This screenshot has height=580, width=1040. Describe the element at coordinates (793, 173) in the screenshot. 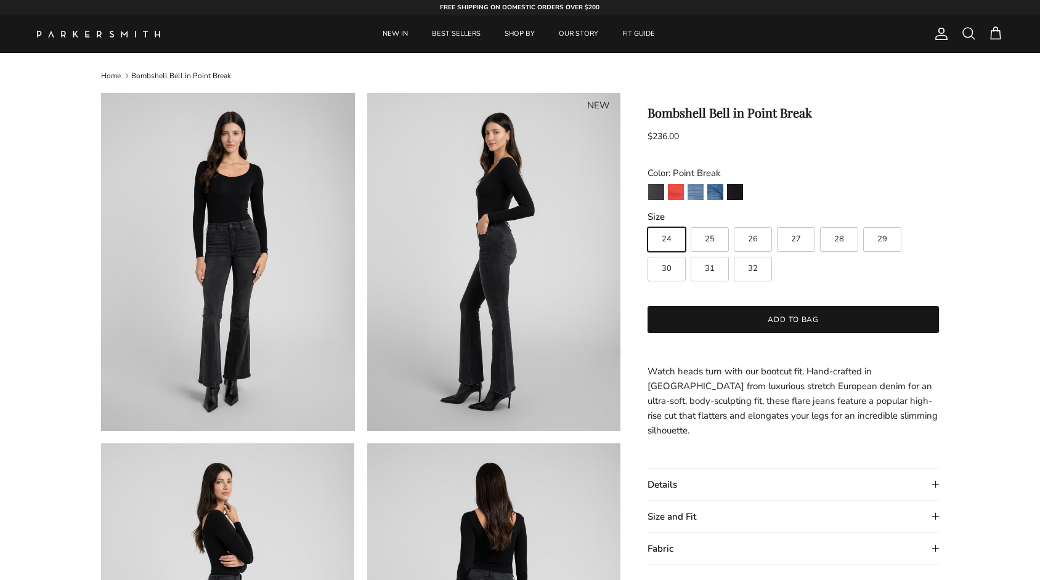

I see `div: Color: Point Break` at that location.